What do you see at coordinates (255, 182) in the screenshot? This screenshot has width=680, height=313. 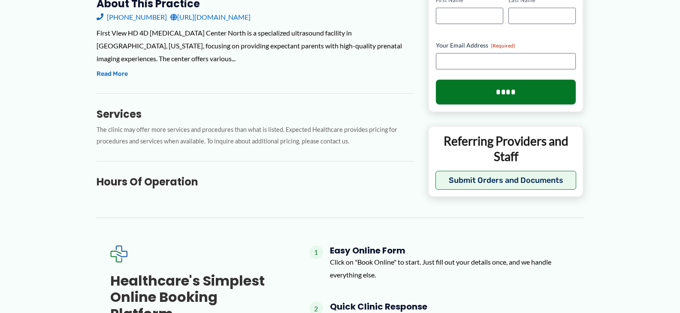 I see `h3: Hours of Operation` at bounding box center [255, 182].